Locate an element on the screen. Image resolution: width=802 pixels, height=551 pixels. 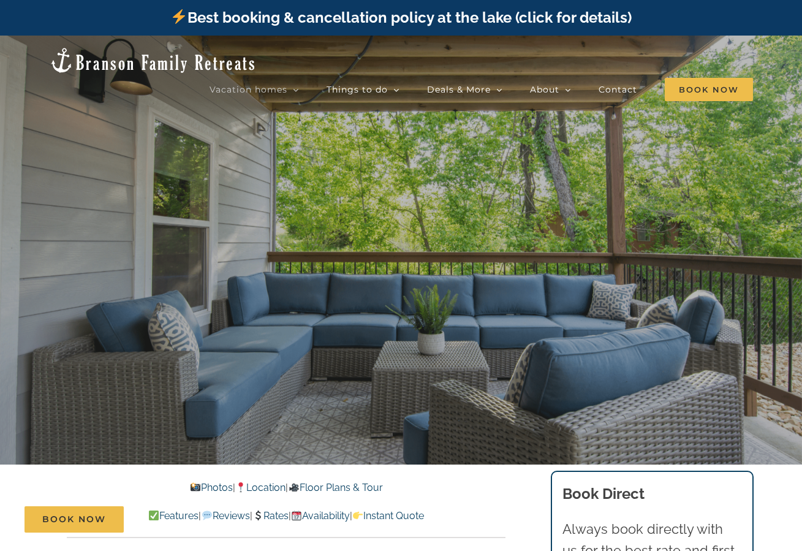
a: About is located at coordinates (550, 89).